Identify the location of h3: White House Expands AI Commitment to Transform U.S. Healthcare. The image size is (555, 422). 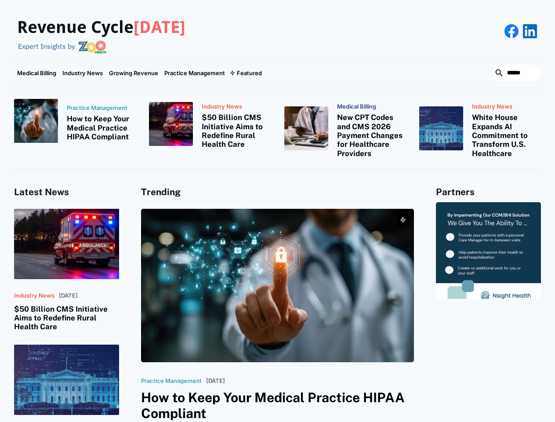
(507, 135).